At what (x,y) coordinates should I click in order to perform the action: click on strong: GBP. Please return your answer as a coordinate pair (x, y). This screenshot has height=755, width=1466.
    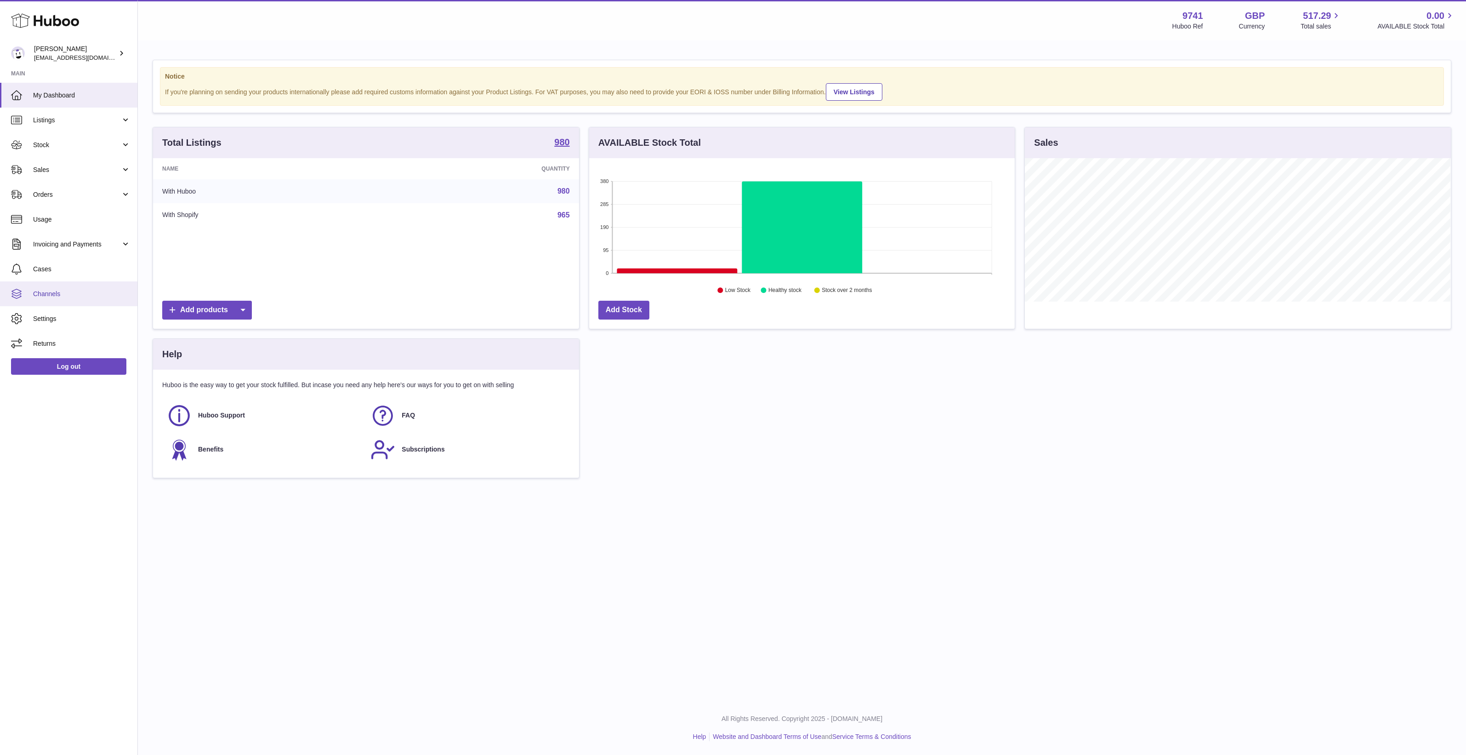
    Looking at the image, I should click on (1255, 16).